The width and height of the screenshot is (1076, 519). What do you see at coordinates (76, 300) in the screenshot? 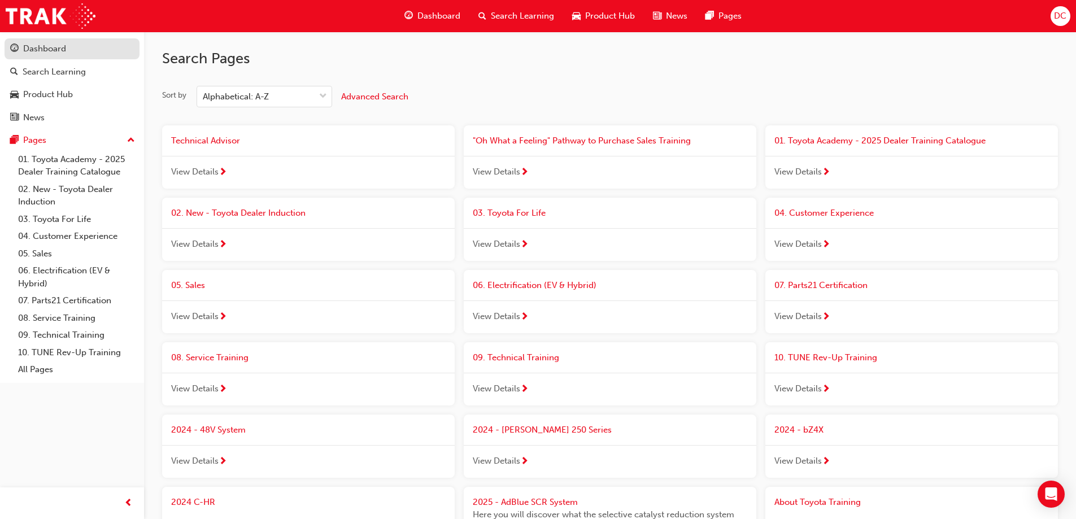
I see `a: 07. Parts21 Certification` at bounding box center [76, 300].